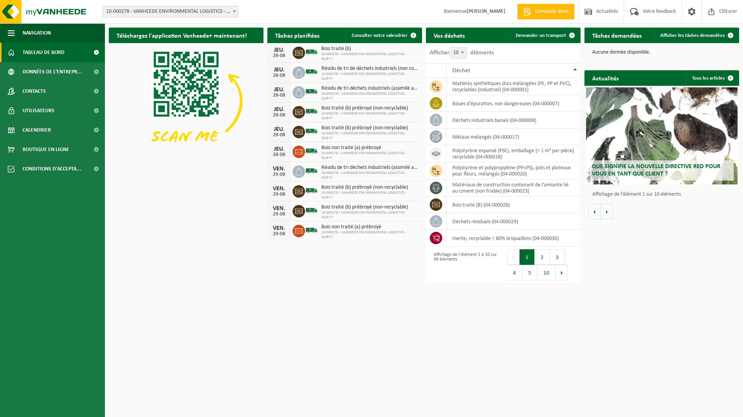 This screenshot has width=743, height=417. Describe the element at coordinates (513, 238) in the screenshot. I see `td: inerte, recyclable < 80% briquaillons (04-000030)` at that location.